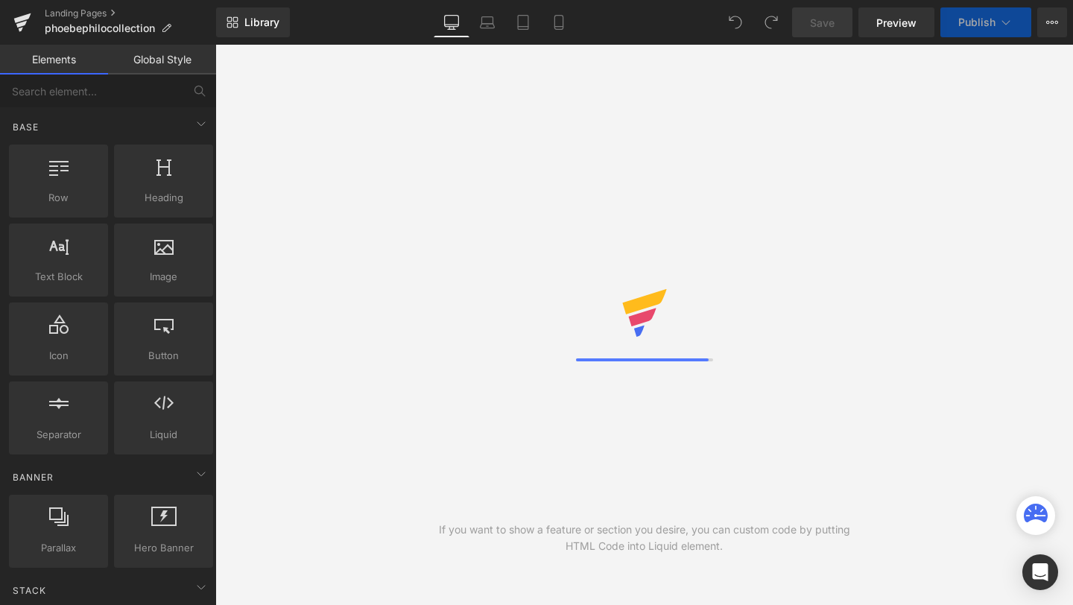 Image resolution: width=1073 pixels, height=605 pixels. Describe the element at coordinates (897, 22) in the screenshot. I see `a: Preview` at that location.